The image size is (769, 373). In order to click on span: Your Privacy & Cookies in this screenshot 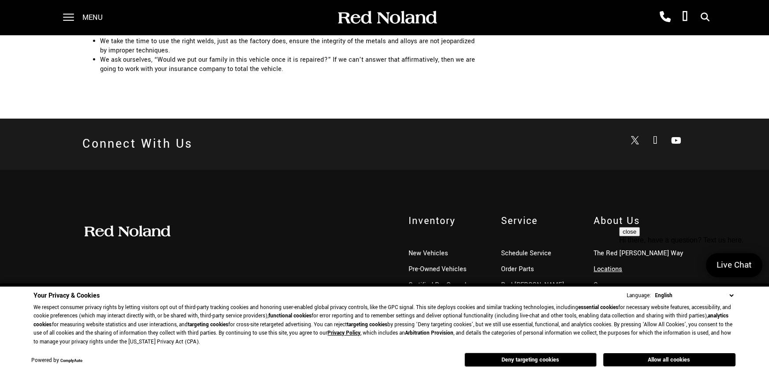, I will do `click(67, 295)`.